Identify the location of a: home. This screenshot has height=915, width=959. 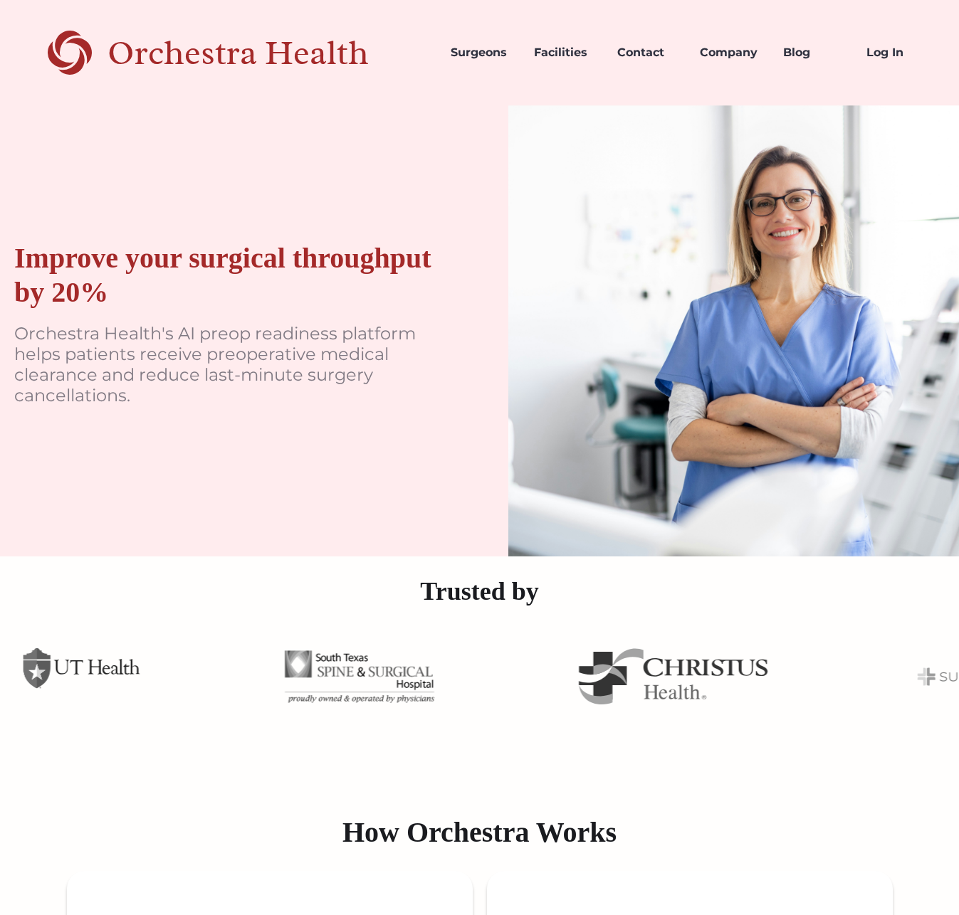
(220, 53).